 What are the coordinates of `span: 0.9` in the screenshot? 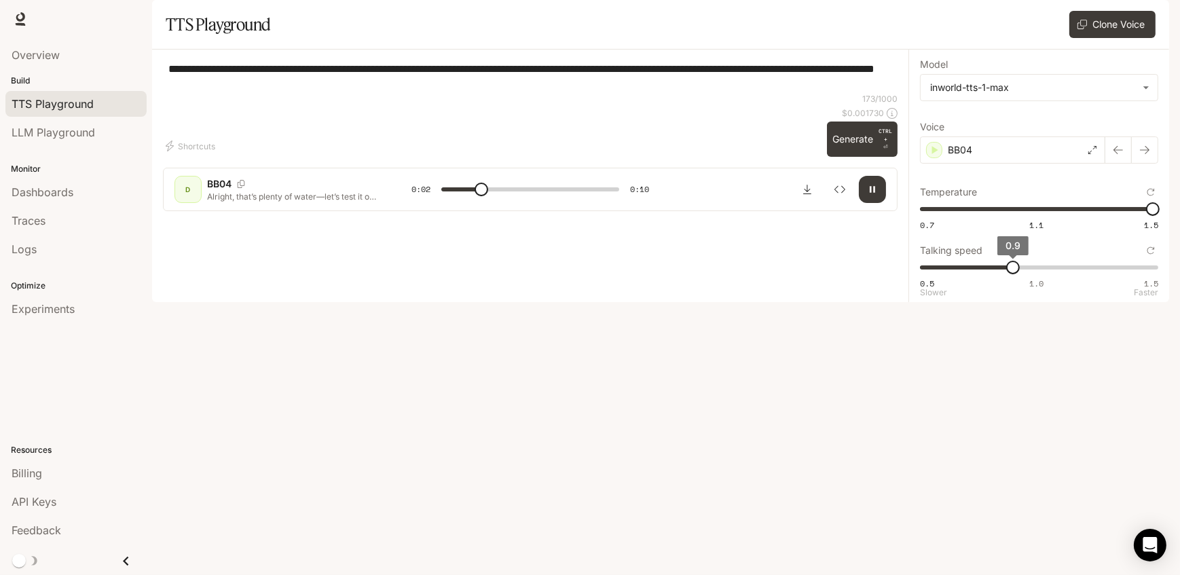 It's located at (1013, 245).